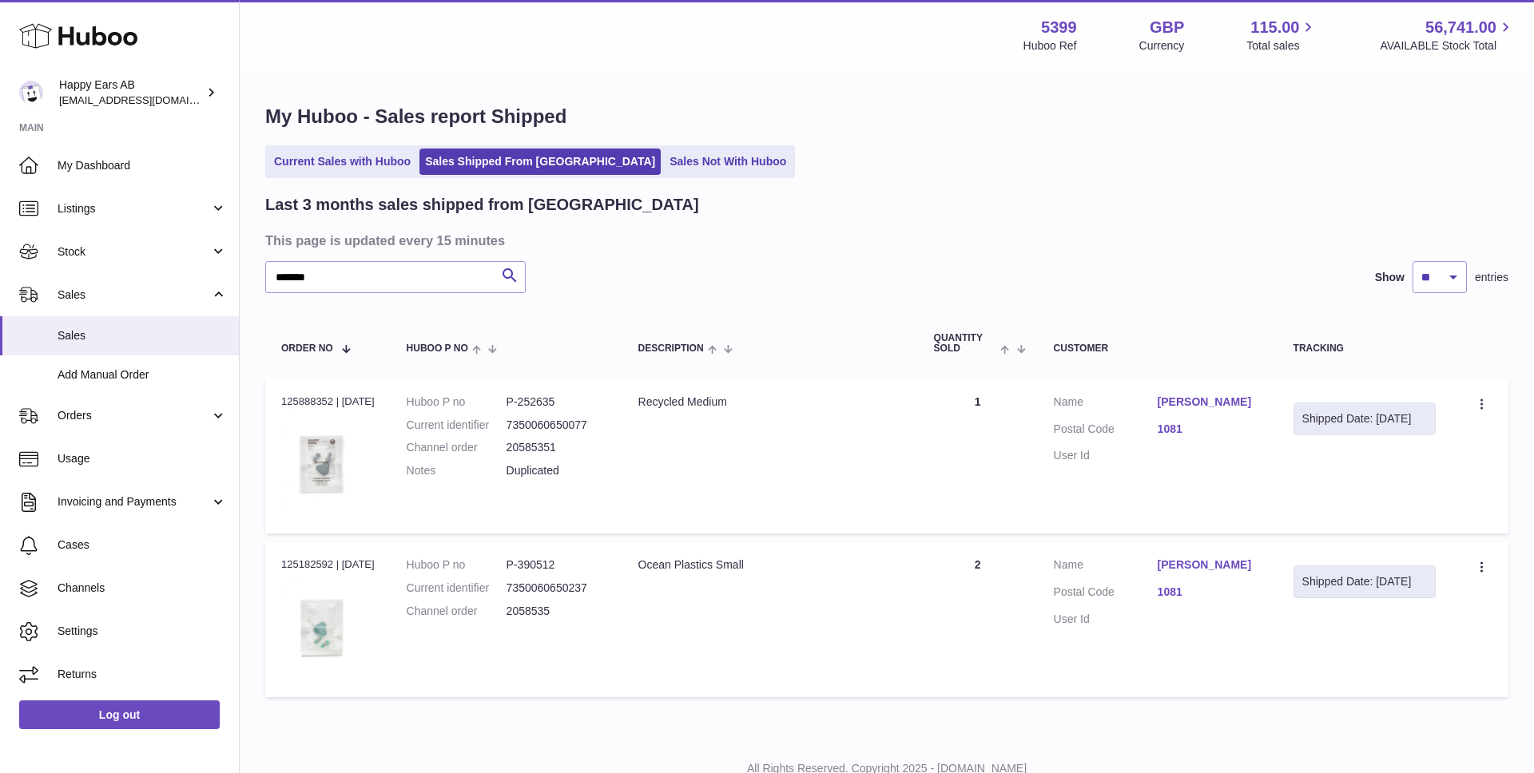  Describe the element at coordinates (965, 344) in the screenshot. I see `span: Quantity Sold` at that location.